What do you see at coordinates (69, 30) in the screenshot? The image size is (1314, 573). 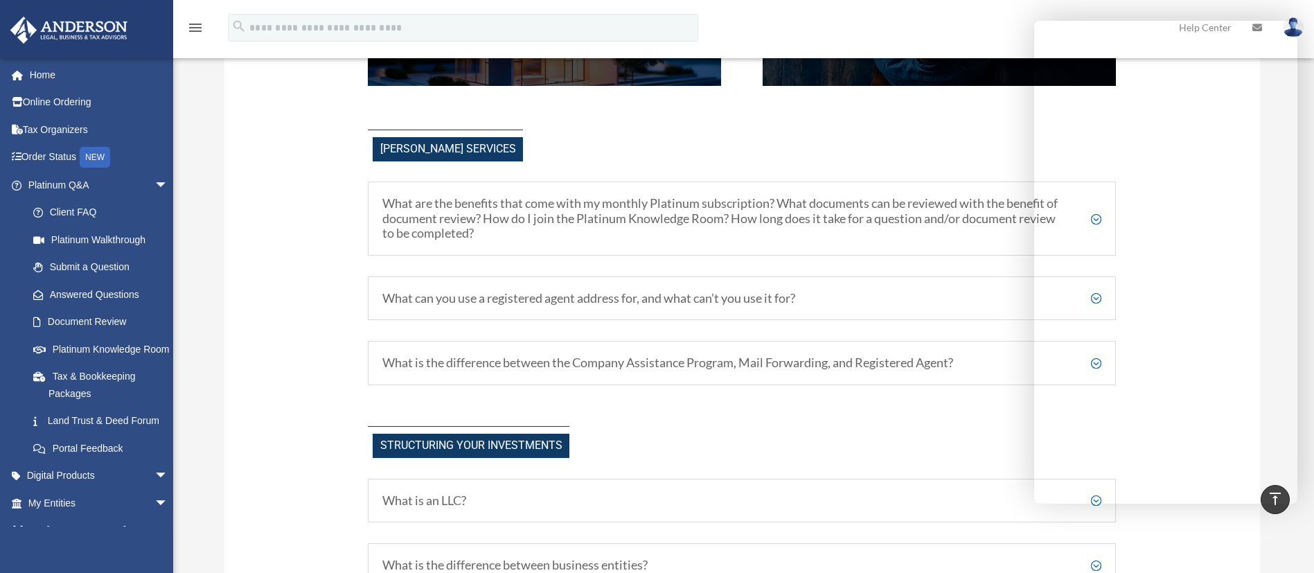 I see `img: Anderson Advisors Platinum Portal` at bounding box center [69, 30].